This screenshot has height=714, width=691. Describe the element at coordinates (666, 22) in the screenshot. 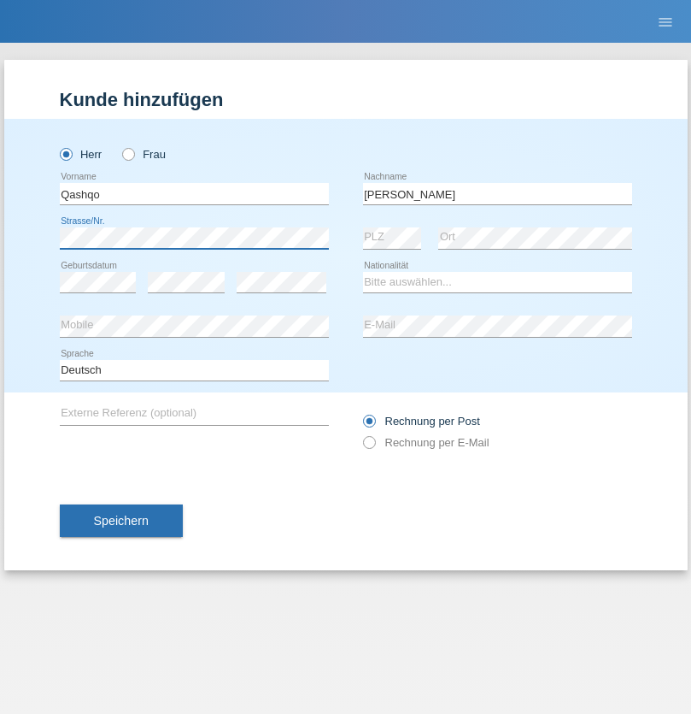

I see `i: menu` at that location.